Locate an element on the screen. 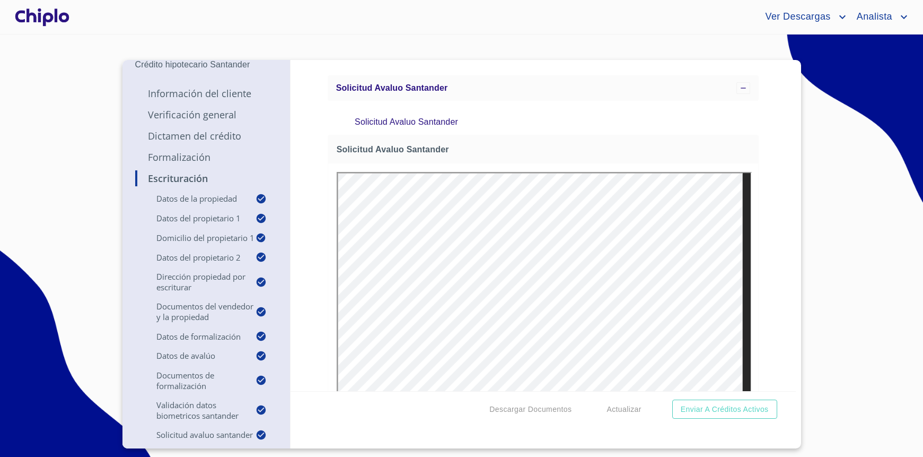  span: Descargar Documentos is located at coordinates (530, 409).